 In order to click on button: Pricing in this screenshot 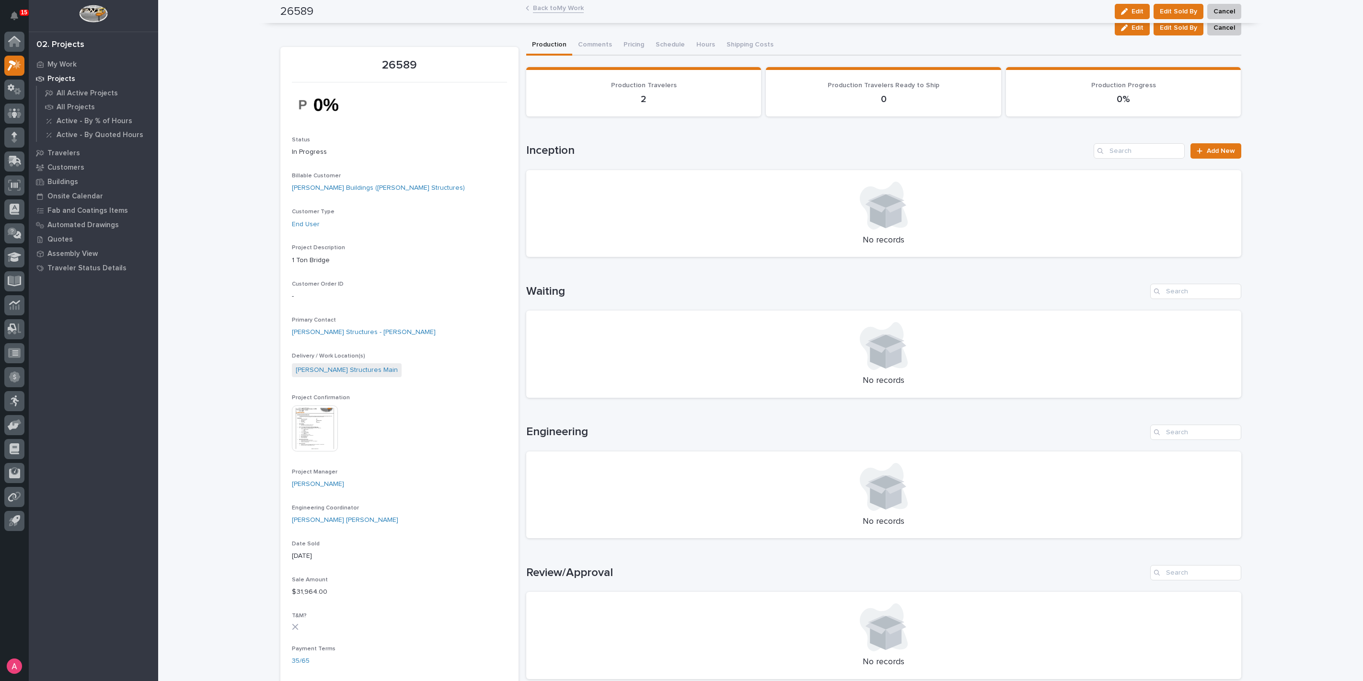, I will do `click(634, 46)`.